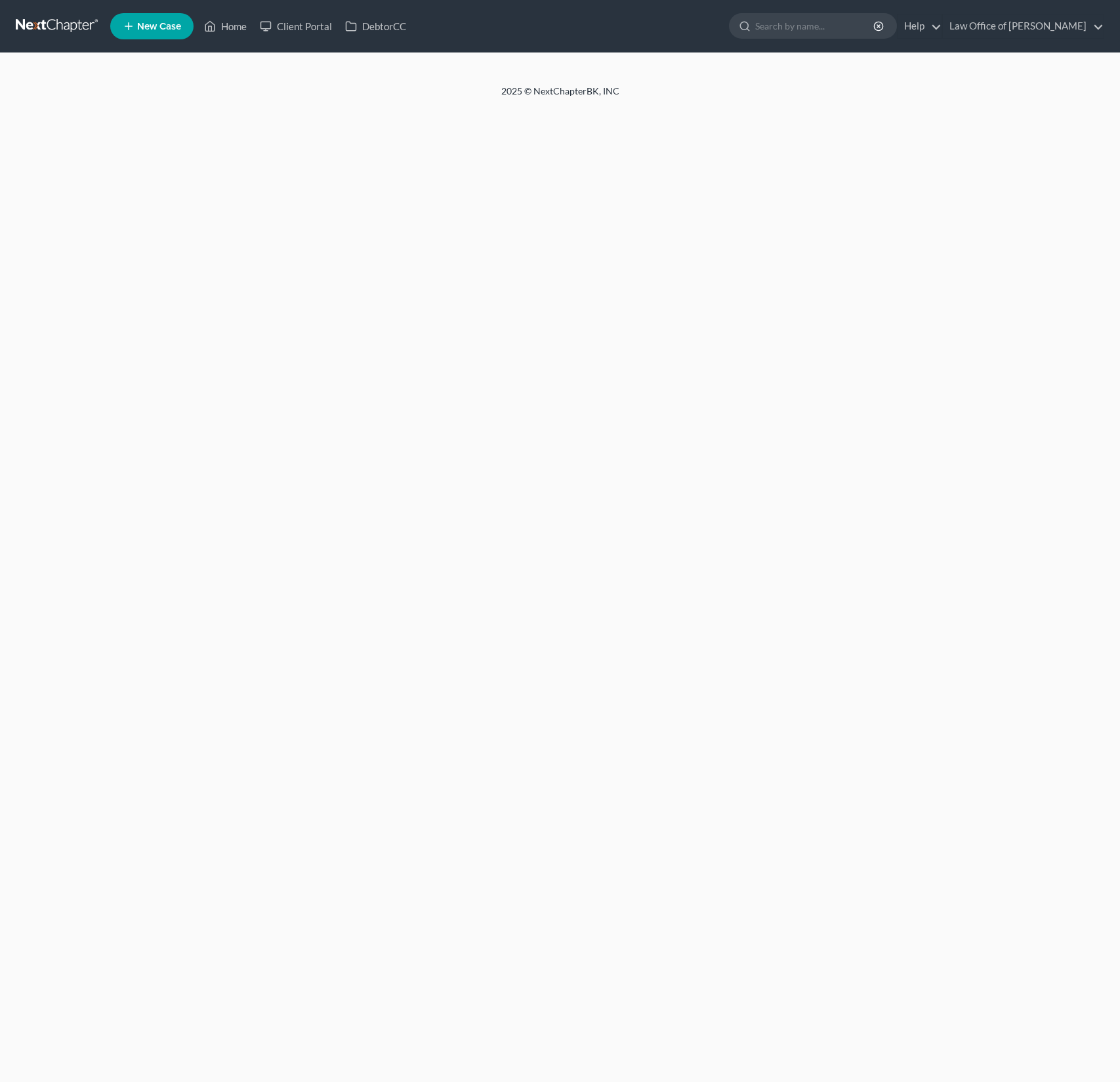 The image size is (1120, 1082). I want to click on input: Search by name..., so click(815, 26).